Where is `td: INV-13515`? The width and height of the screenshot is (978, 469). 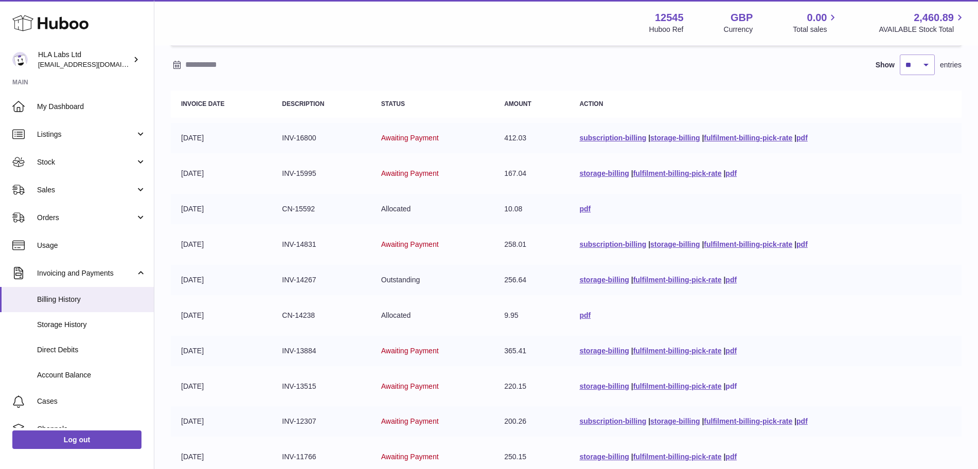
td: INV-13515 is located at coordinates (321, 386).